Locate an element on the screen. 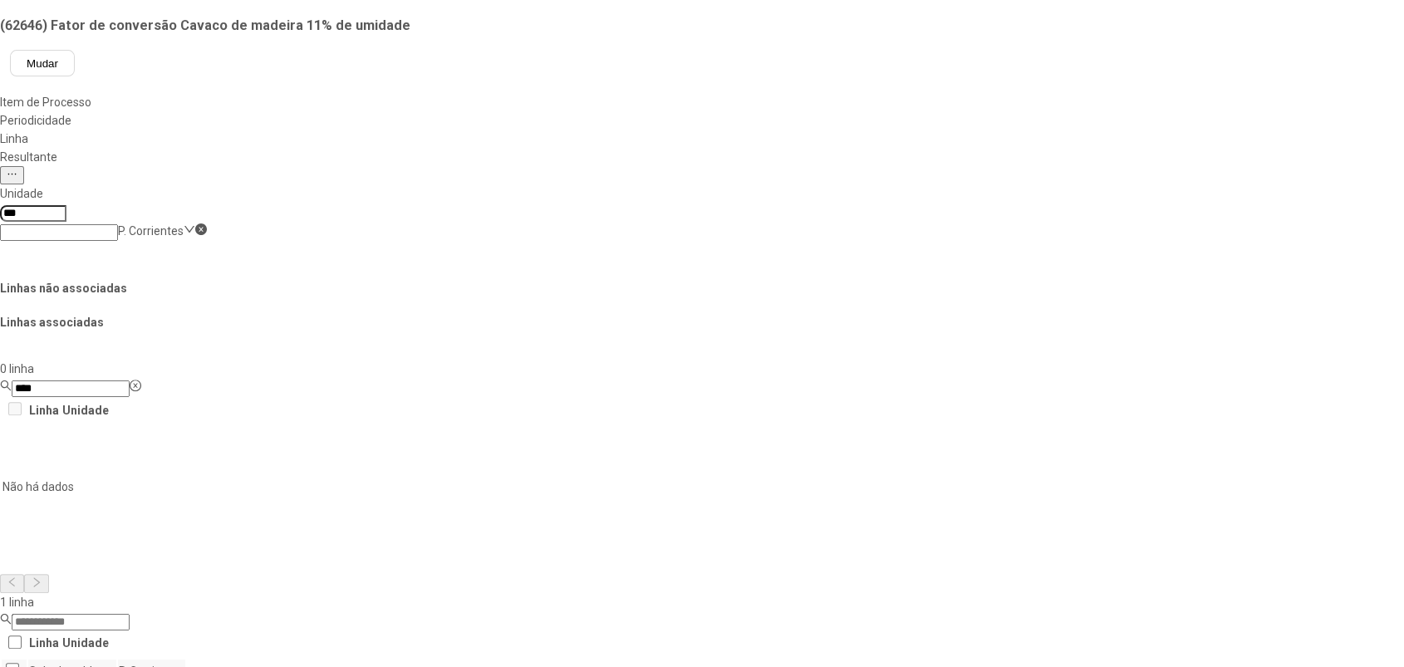  span: Mudar is located at coordinates (42, 63).